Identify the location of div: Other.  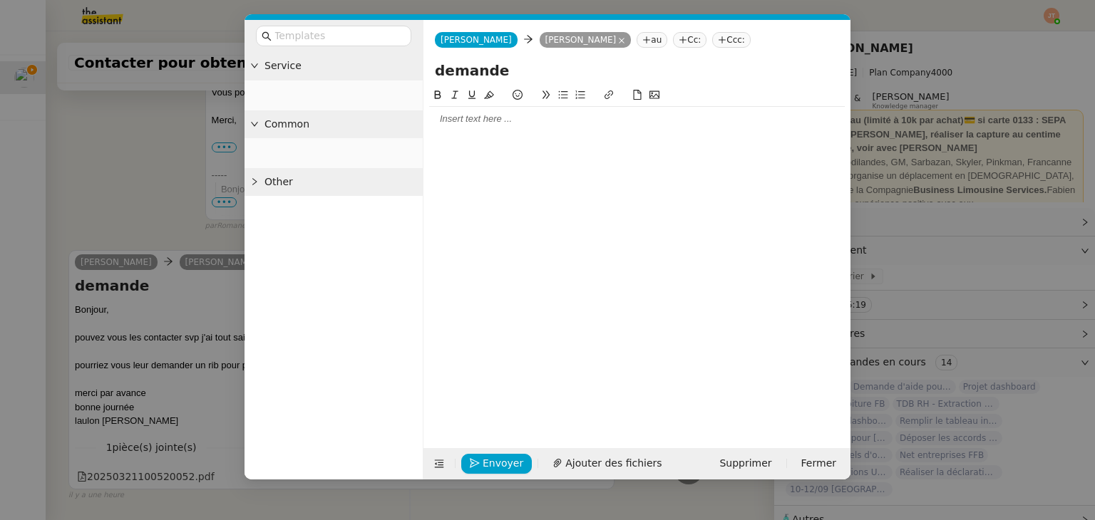
(334, 182).